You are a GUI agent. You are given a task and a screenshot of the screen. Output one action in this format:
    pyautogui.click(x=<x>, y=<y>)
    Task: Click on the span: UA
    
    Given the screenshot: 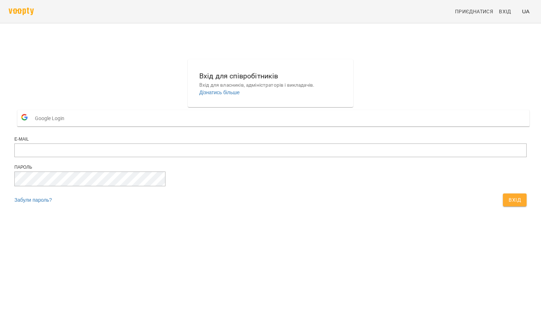 What is the action you would take?
    pyautogui.click(x=525, y=11)
    